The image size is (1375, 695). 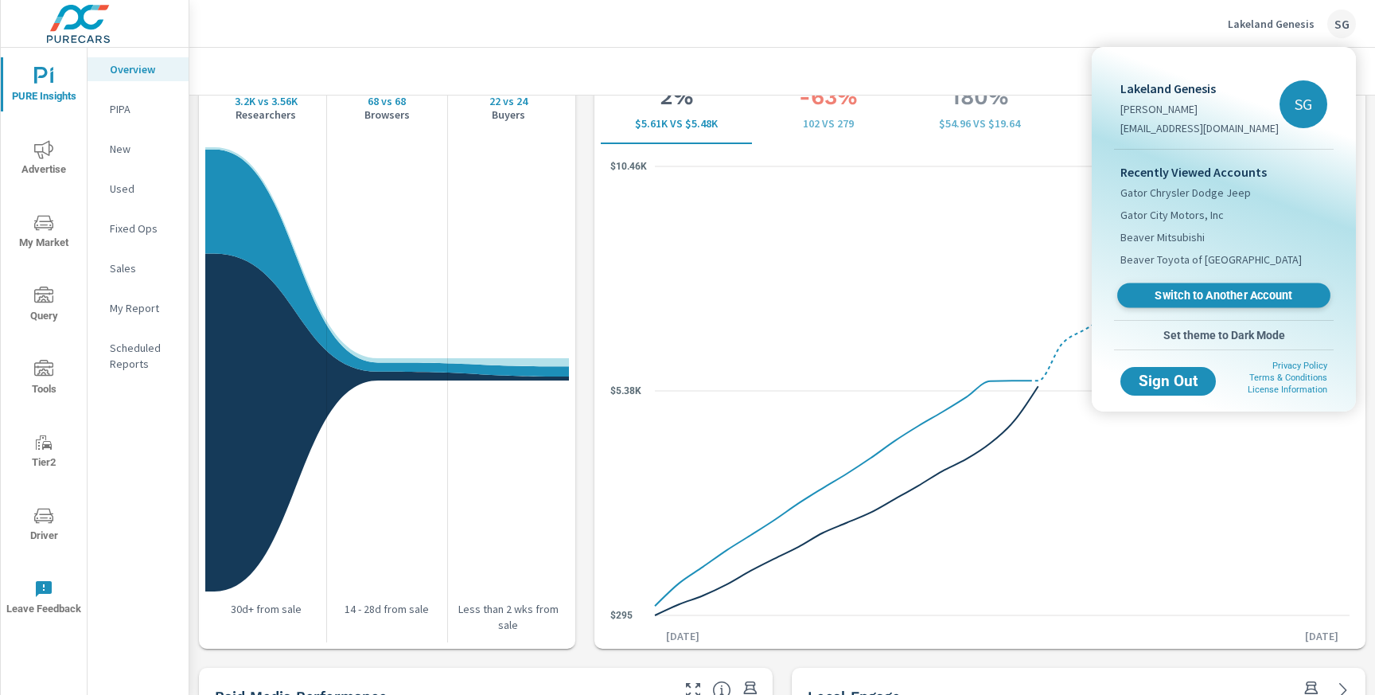 What do you see at coordinates (1304, 104) in the screenshot?
I see `div: SG` at bounding box center [1304, 104].